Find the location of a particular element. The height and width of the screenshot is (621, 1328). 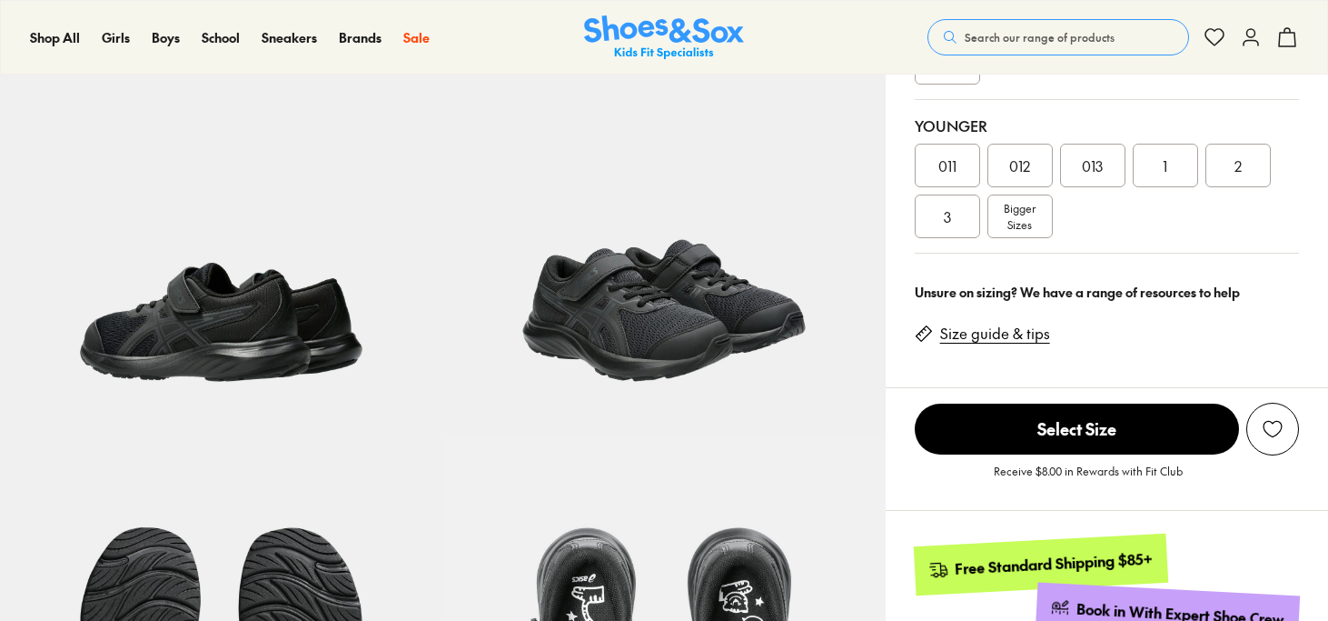

span: Sneakers is located at coordinates (289, 37).